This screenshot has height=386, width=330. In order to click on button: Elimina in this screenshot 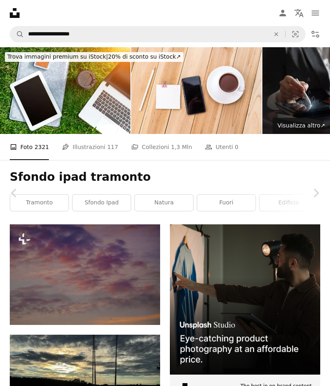, I will do `click(276, 34)`.